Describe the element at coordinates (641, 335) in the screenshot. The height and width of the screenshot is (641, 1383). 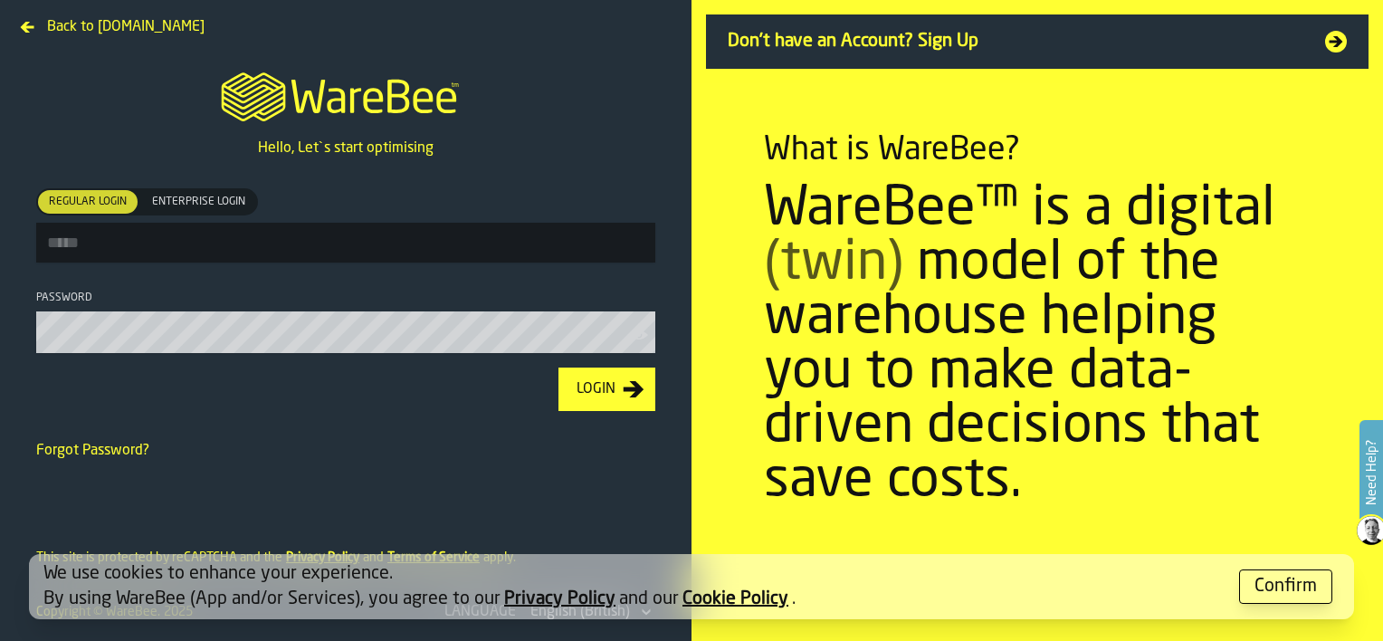
I see `button: button-toolbar-Password` at that location.